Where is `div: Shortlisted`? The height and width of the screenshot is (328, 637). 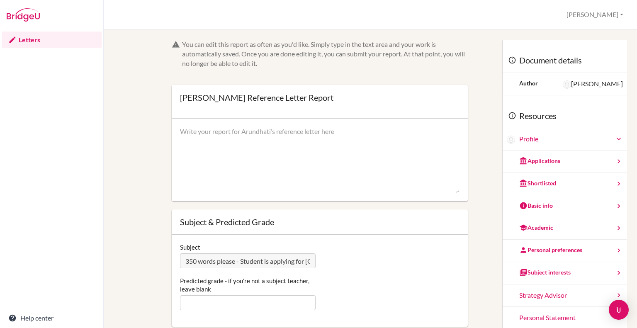 div: Shortlisted is located at coordinates (537, 183).